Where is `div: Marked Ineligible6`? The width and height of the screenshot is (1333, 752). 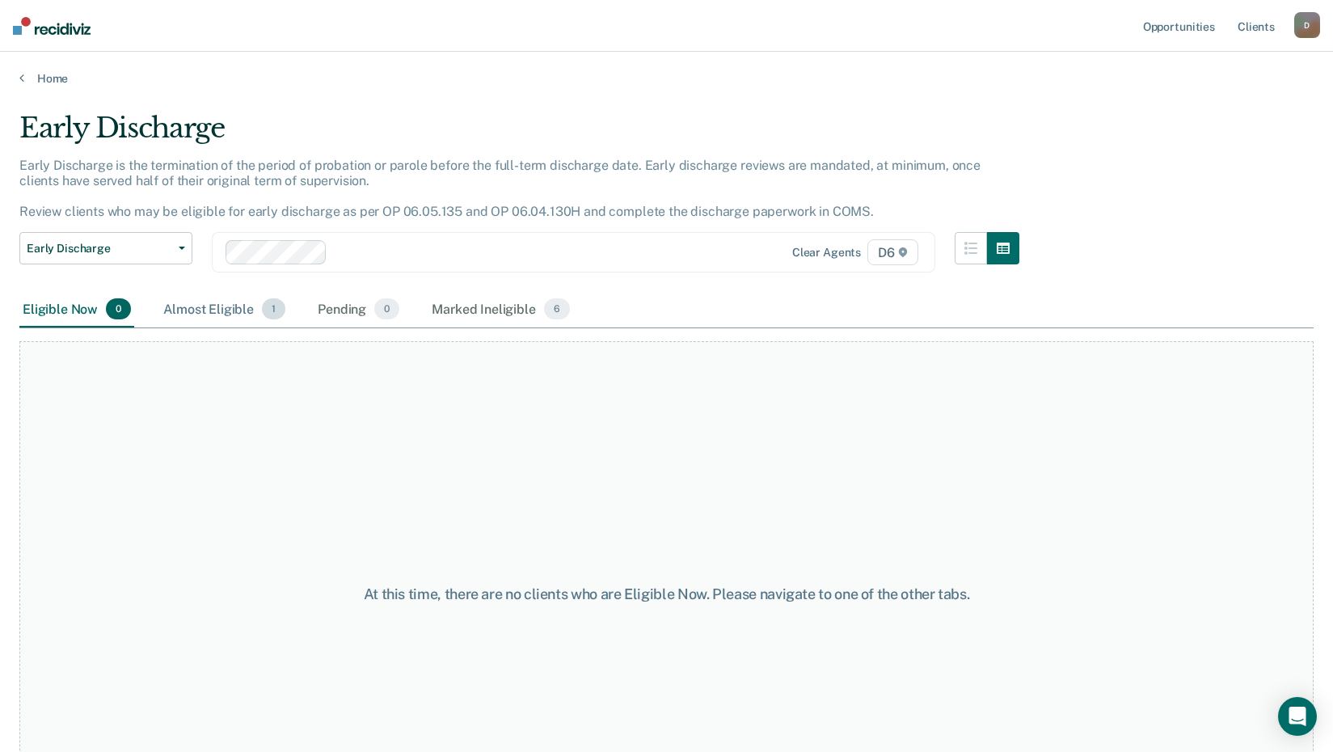
div: Marked Ineligible6 is located at coordinates (500, 310).